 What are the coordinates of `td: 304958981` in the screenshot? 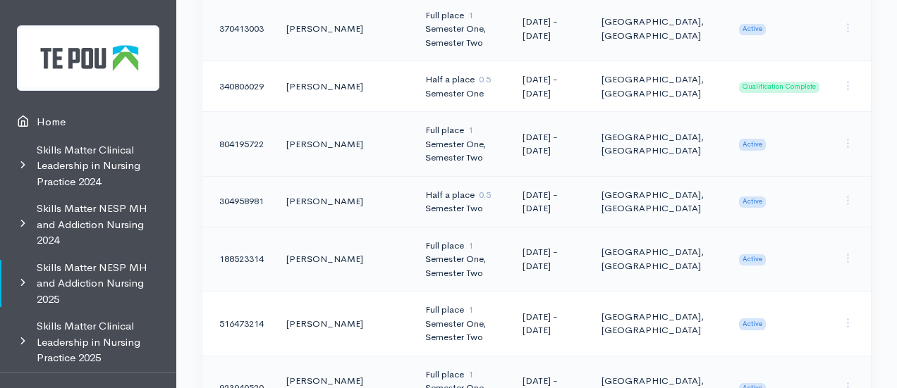 It's located at (238, 202).